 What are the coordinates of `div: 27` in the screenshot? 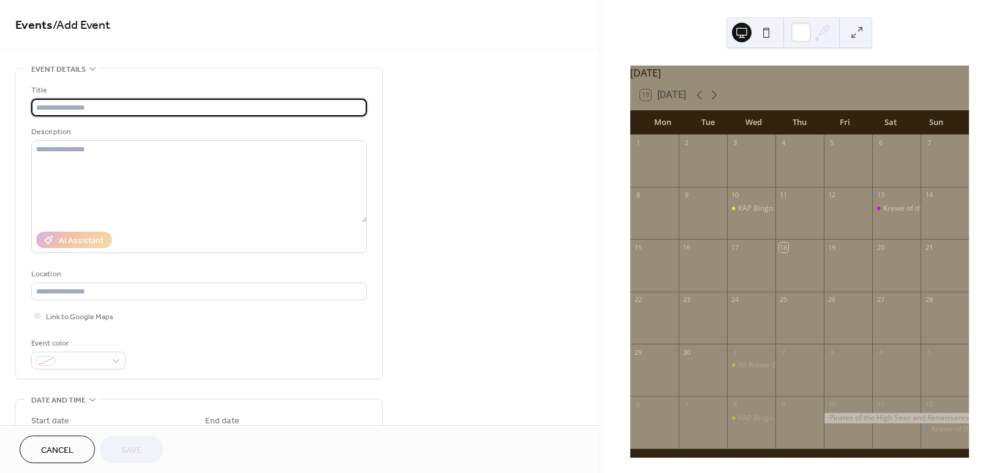 It's located at (880, 300).